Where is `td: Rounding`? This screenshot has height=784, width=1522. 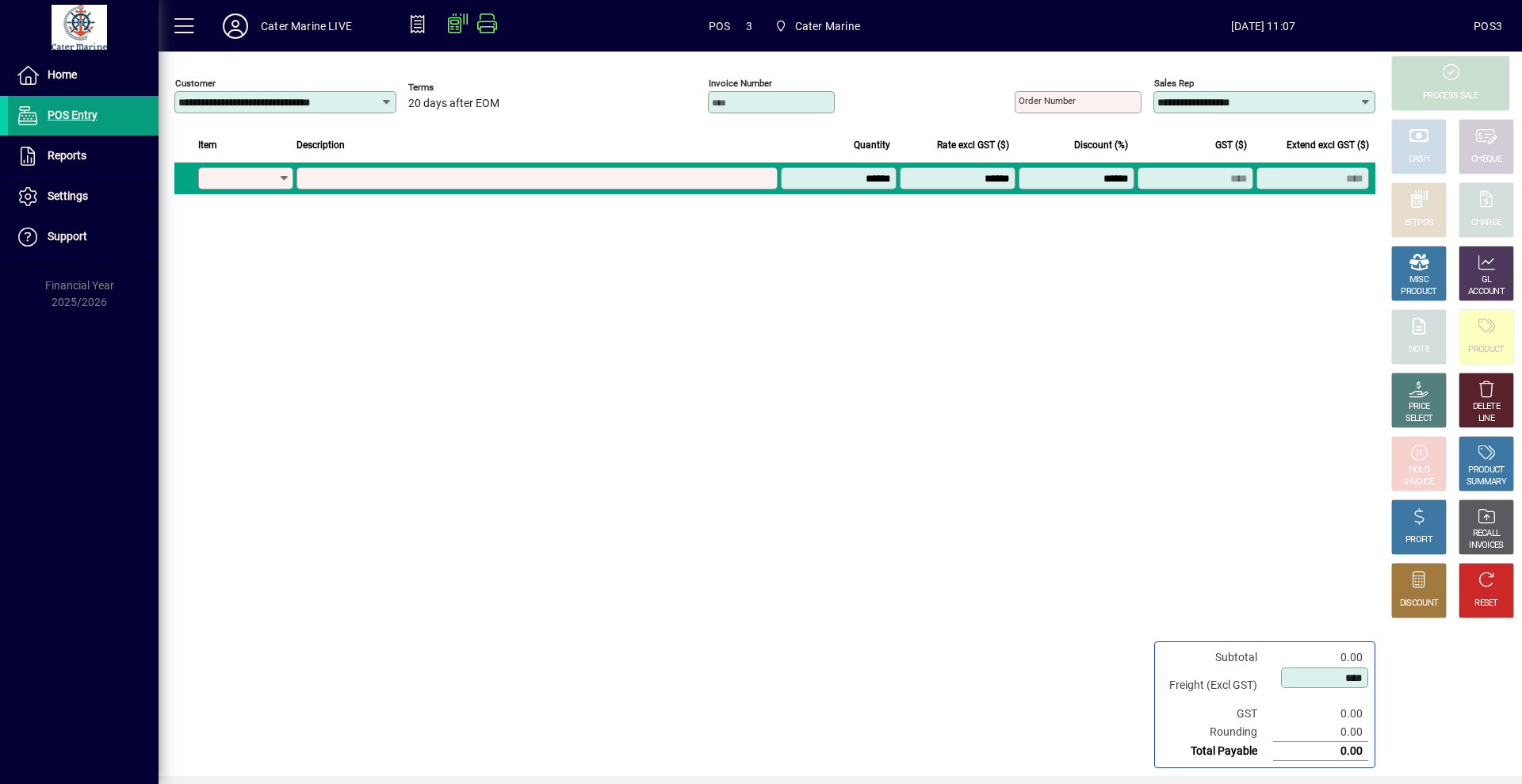 td: Rounding is located at coordinates (1216, 732).